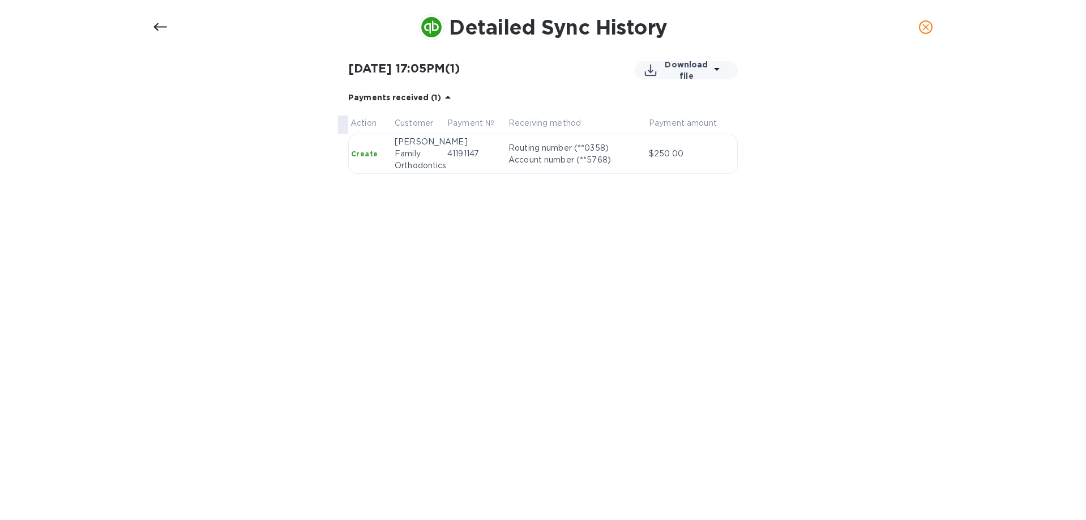  What do you see at coordinates (576, 123) in the screenshot?
I see `p: Receiving method` at bounding box center [576, 123].